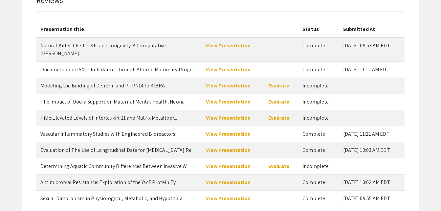 The image size is (441, 211). What do you see at coordinates (109, 182) in the screenshot?
I see `span: Antimicrobial Resistance: Exploration of the YscF Protein Type 3 Needle-System using Artificial I...` at bounding box center [109, 182].